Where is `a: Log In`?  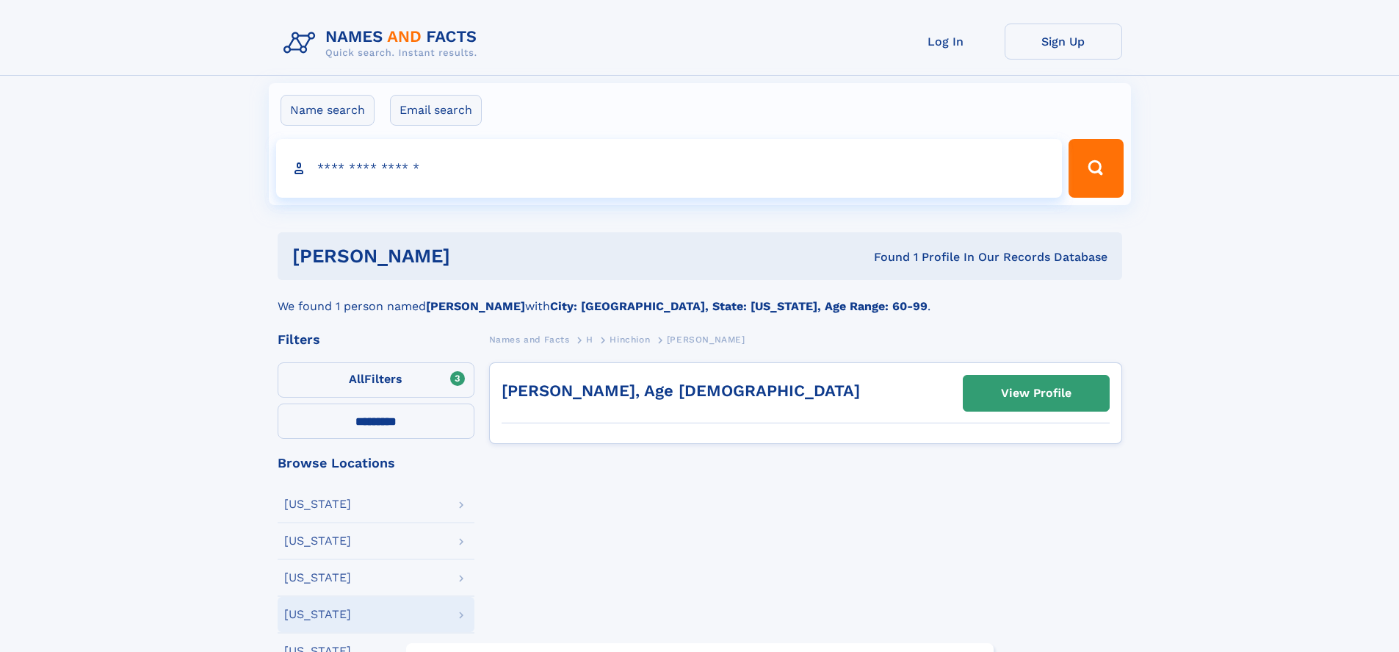
a: Log In is located at coordinates (946, 41).